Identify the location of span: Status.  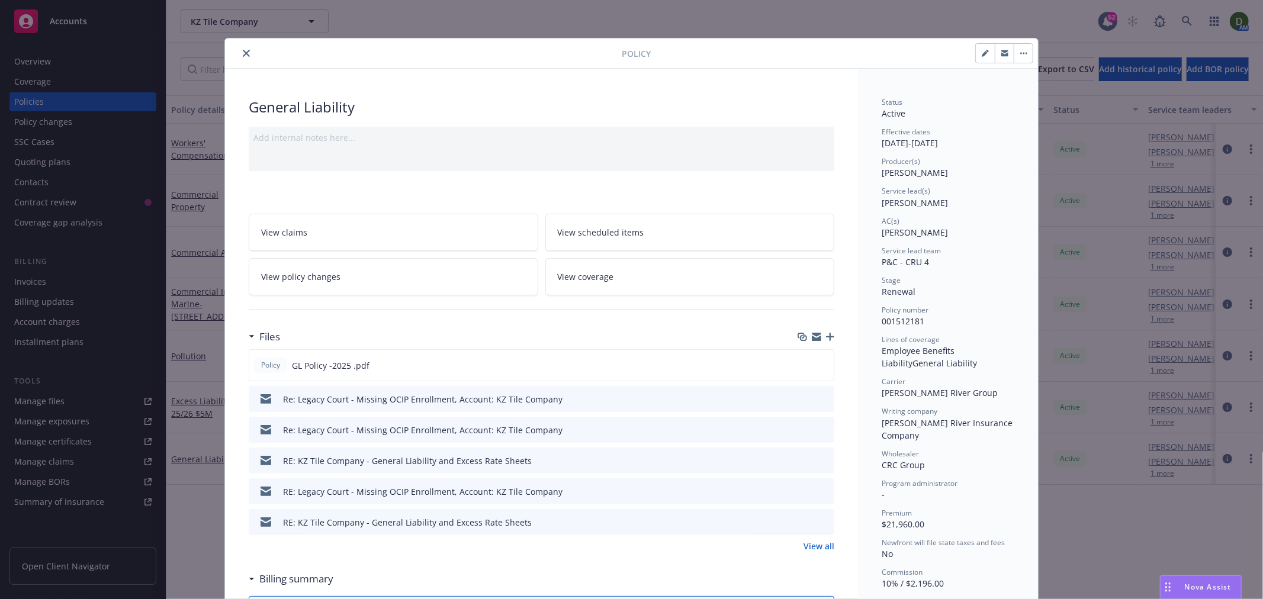
(892, 102).